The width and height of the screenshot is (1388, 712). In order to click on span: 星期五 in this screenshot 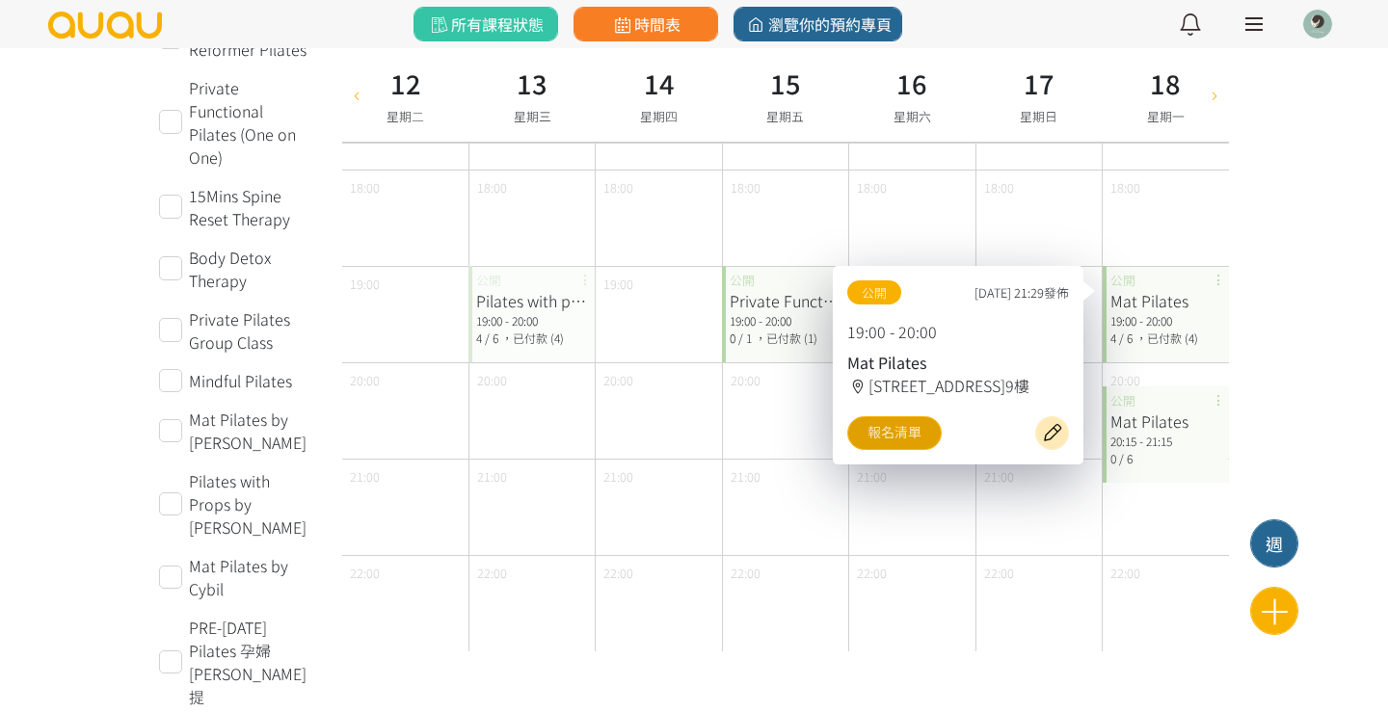, I will do `click(784, 116)`.